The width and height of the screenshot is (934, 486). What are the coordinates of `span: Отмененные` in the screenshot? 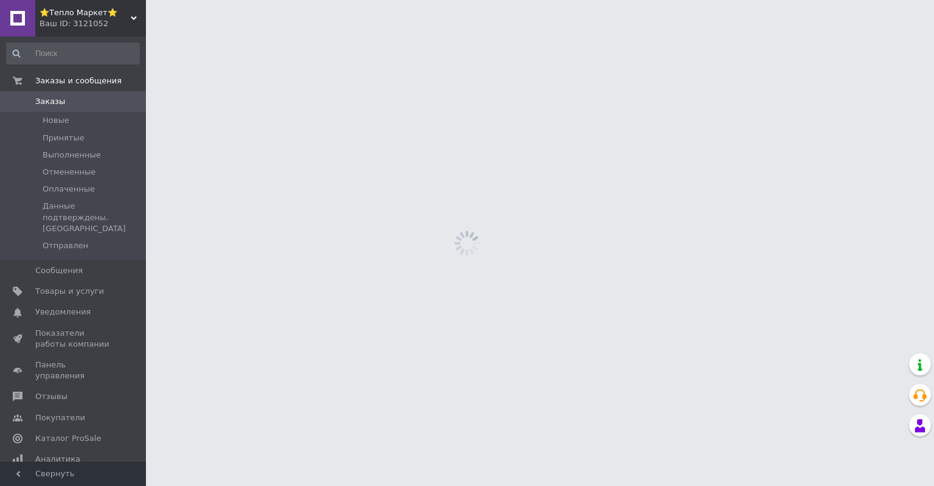 It's located at (69, 172).